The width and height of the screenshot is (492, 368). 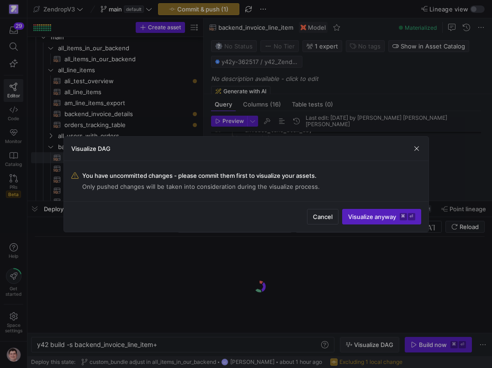 What do you see at coordinates (201, 175) in the screenshot?
I see `span: You have uncommitted changes - please commit them first to visualize your assets.` at bounding box center [201, 175].